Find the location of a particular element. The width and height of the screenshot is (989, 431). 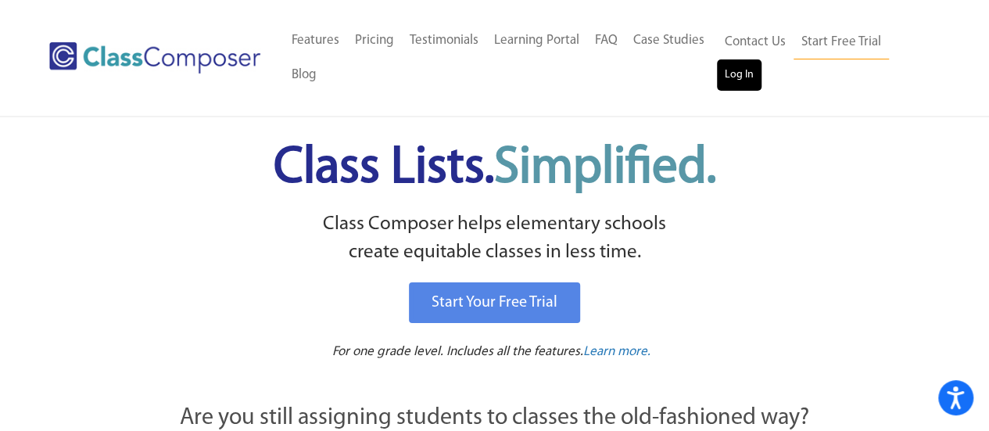

a: Pricing is located at coordinates (375, 41).